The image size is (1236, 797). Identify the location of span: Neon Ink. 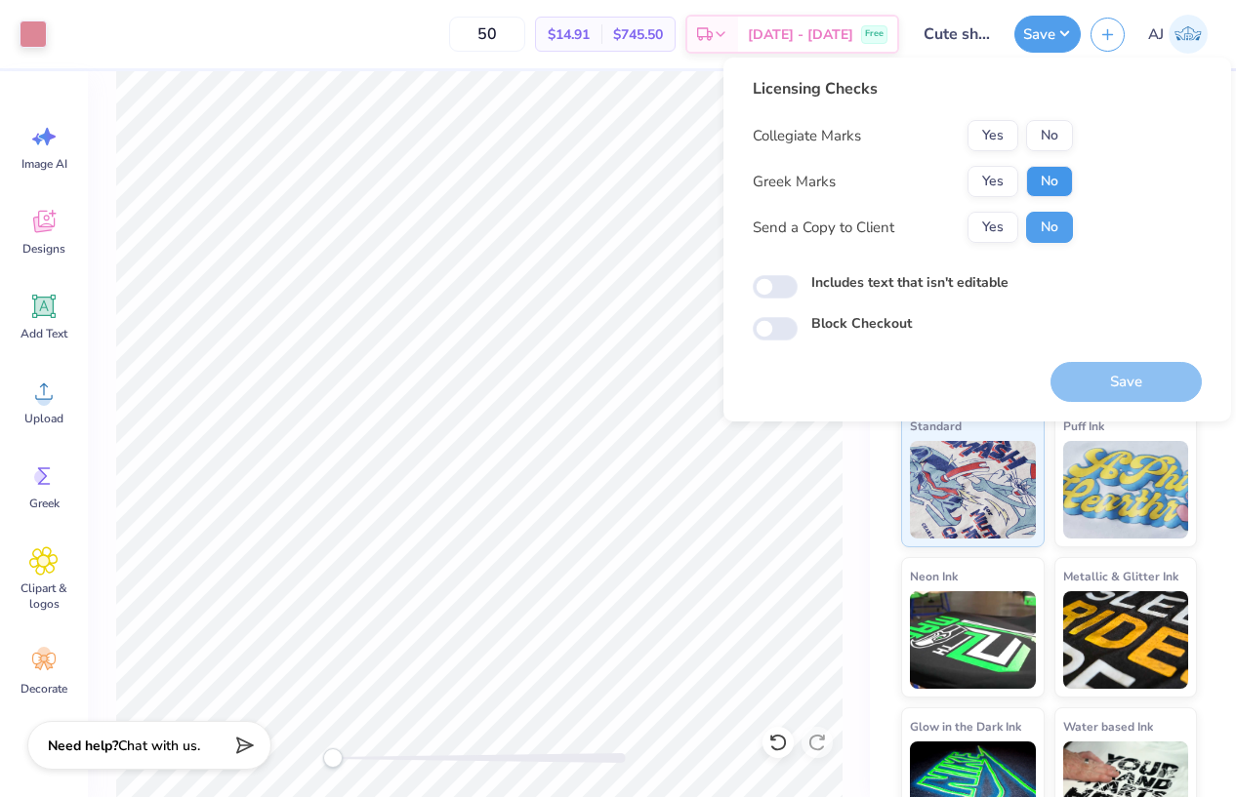
(933, 576).